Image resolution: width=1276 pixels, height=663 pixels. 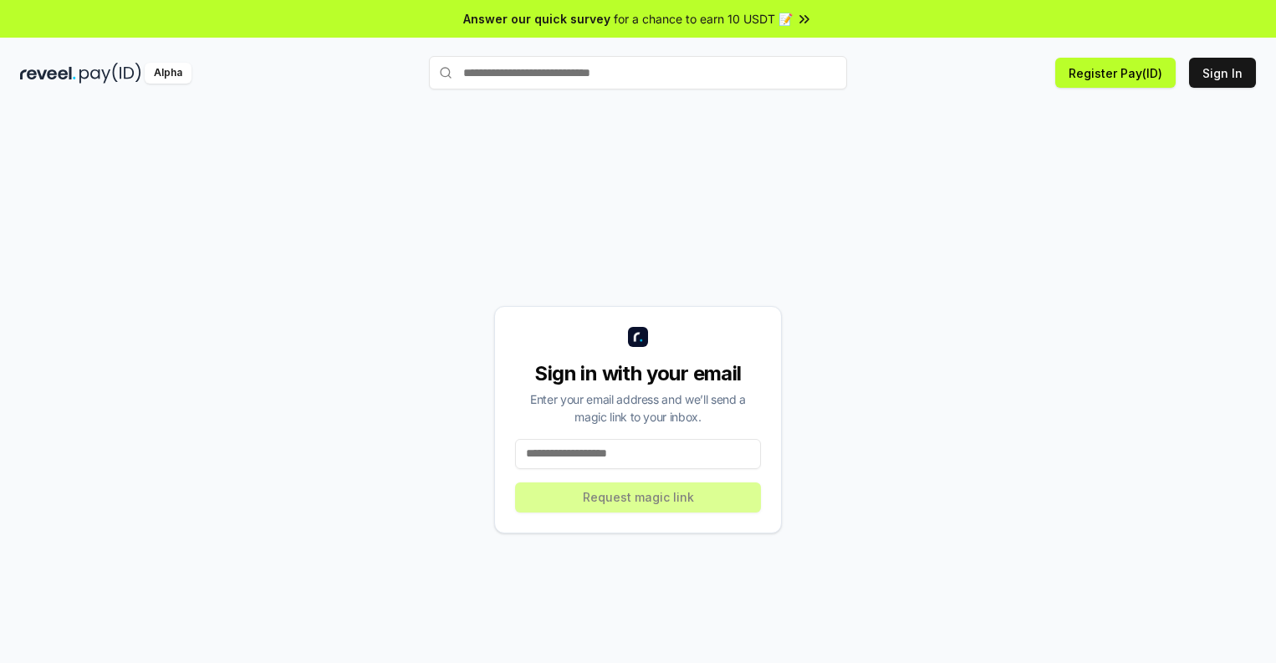 I want to click on div: Alpha, so click(x=168, y=73).